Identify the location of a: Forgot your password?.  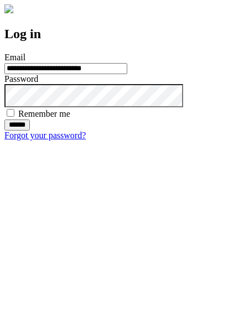
(45, 135).